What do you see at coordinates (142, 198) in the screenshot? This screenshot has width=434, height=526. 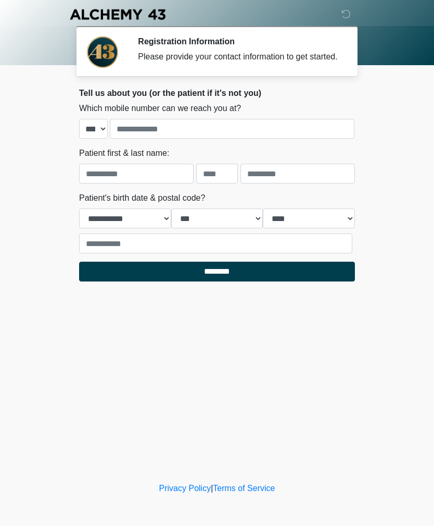 I see `label: Patient's birth date & postal code?` at bounding box center [142, 198].